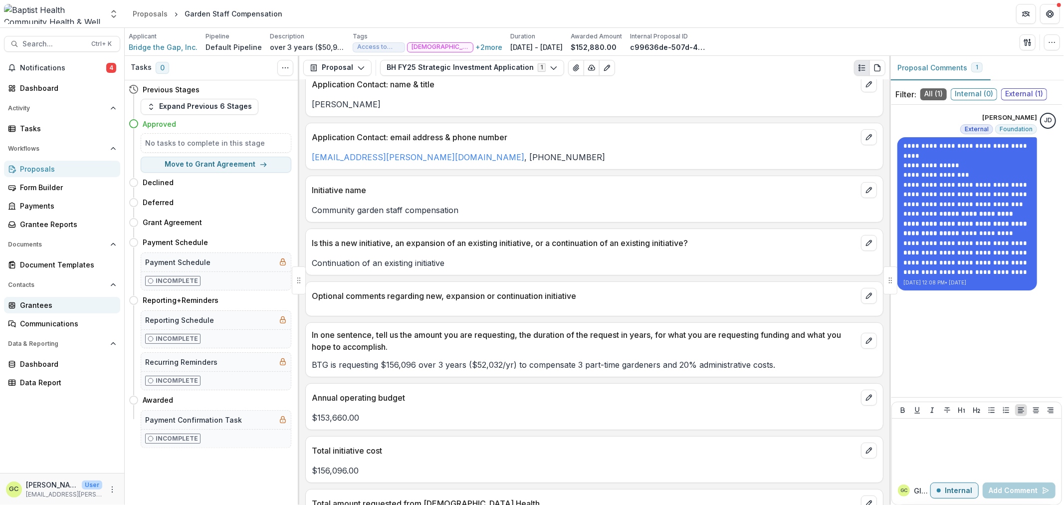 The width and height of the screenshot is (1064, 505). I want to click on p: Filter:, so click(906, 94).